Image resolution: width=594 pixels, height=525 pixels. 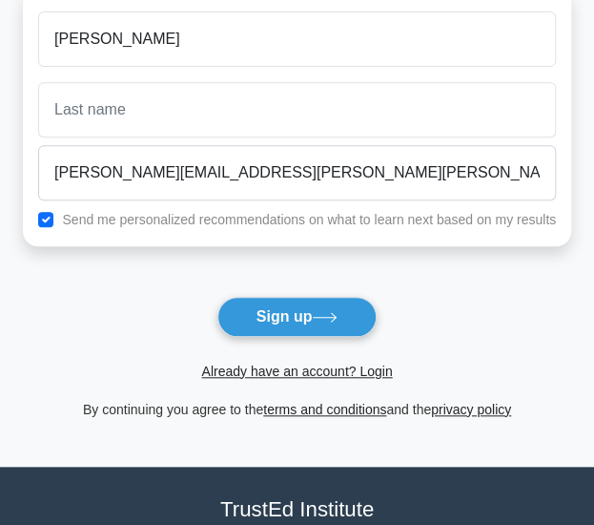 I want to click on button: Sign up, so click(x=298, y=317).